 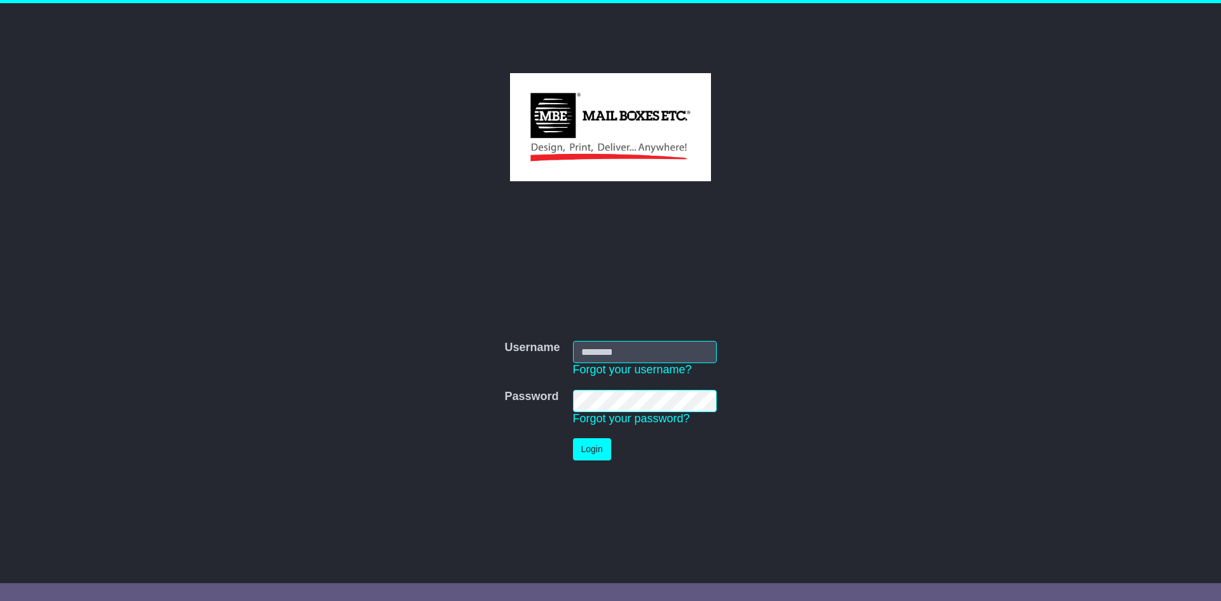 What do you see at coordinates (531, 348) in the screenshot?
I see `label: Username` at bounding box center [531, 348].